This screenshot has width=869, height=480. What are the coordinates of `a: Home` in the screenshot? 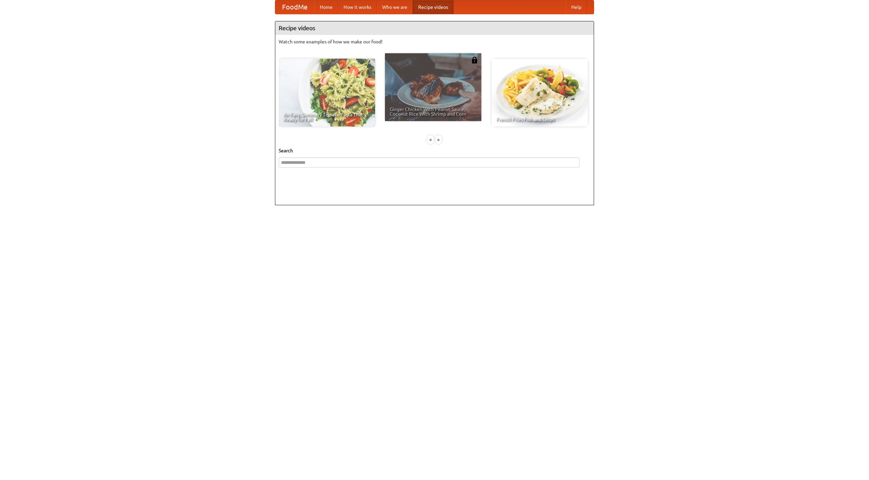 It's located at (326, 7).